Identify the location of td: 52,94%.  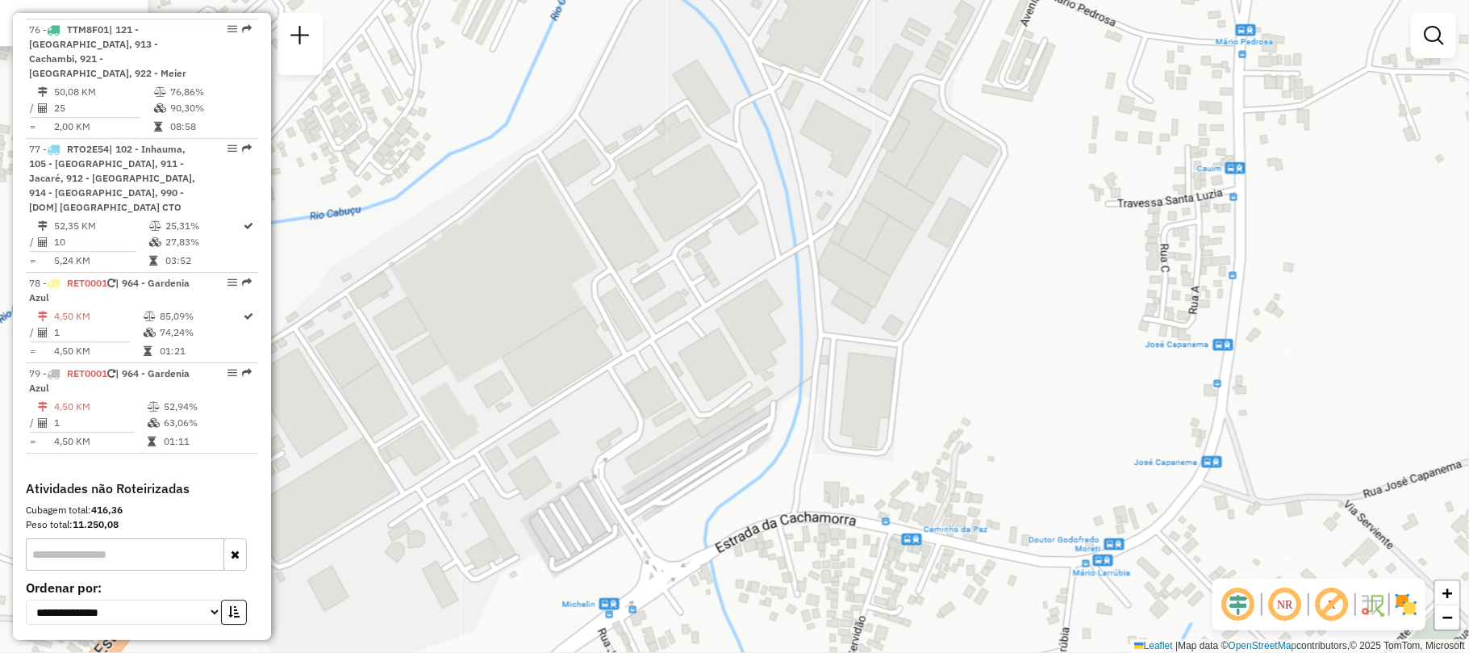
(206, 407).